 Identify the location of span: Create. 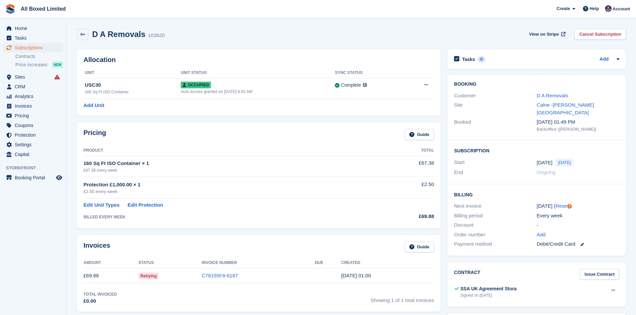
(563, 9).